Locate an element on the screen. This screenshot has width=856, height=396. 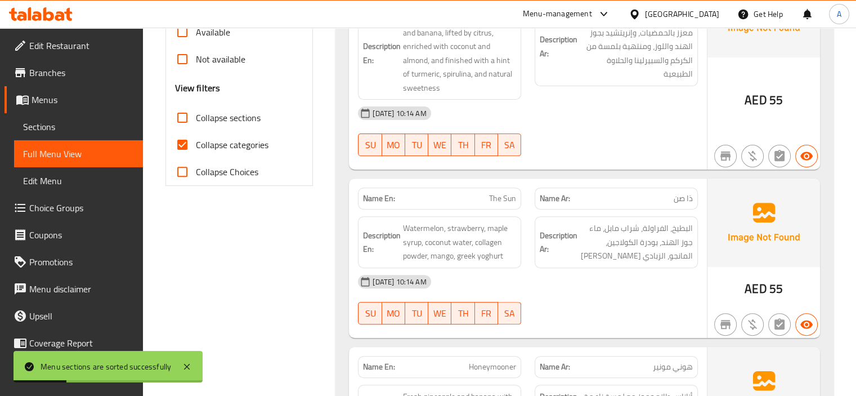
span: Branches is located at coordinates (82, 73).